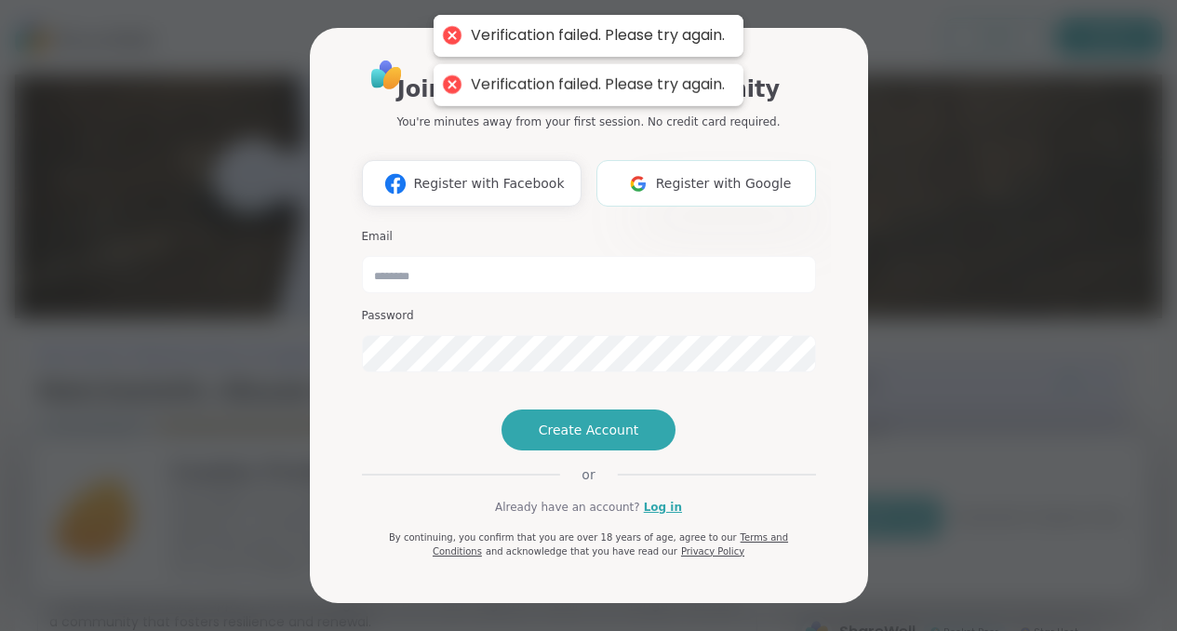  I want to click on span: Register with Google, so click(724, 183).